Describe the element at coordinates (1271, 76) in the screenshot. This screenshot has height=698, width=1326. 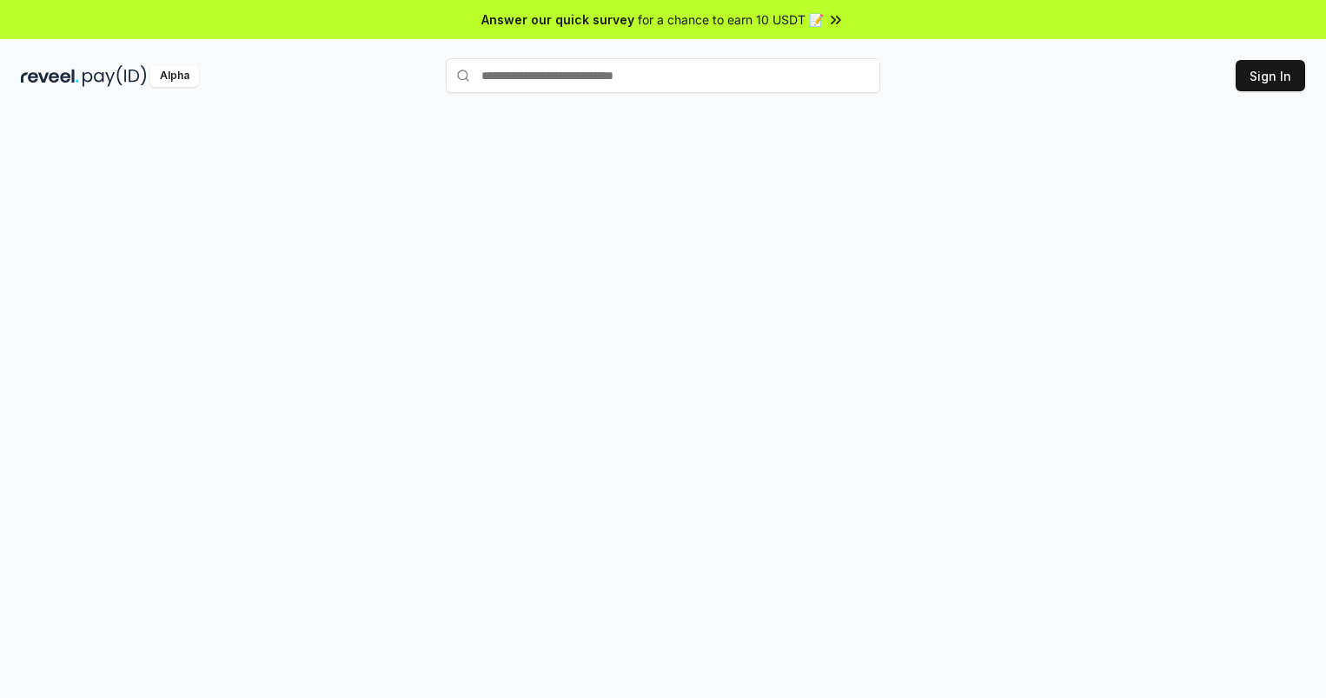
I see `button: Sign In` at that location.